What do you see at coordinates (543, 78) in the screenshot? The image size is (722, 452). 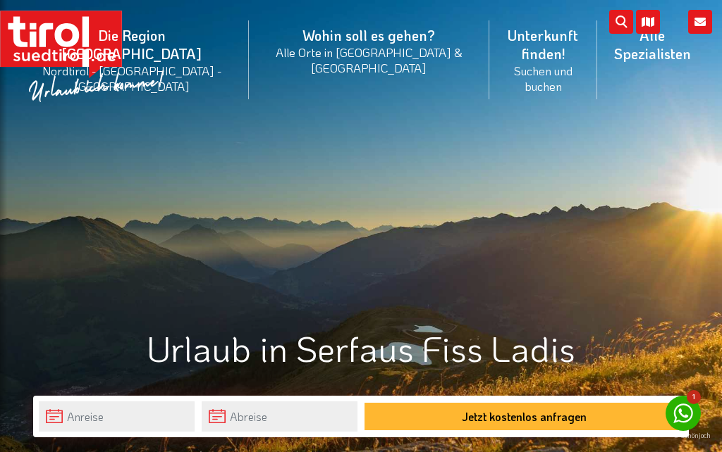 I see `small: Suchen und buchen` at bounding box center [543, 78].